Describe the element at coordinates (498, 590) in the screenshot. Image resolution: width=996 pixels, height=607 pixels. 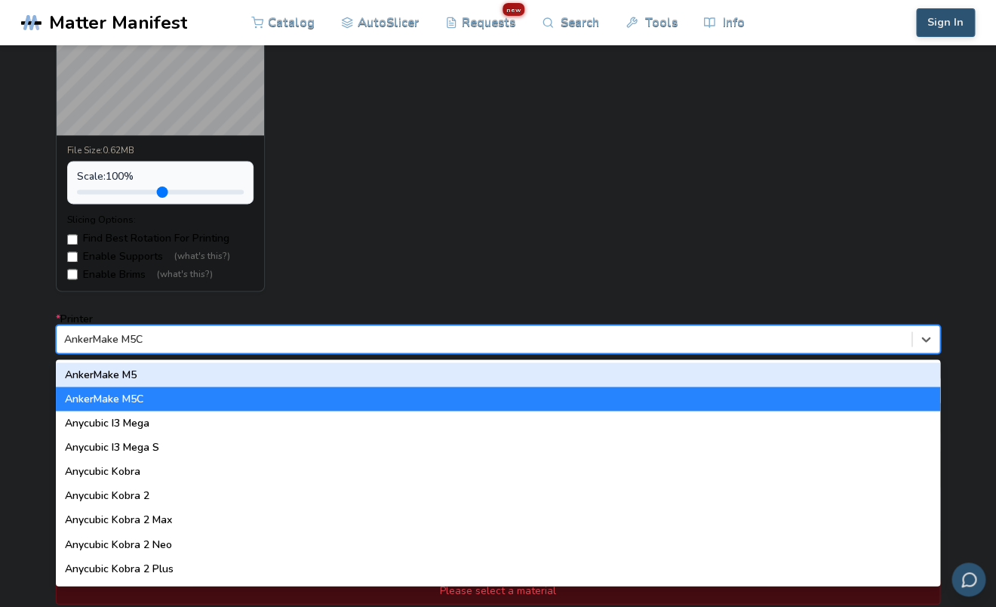
I see `div: Please select a material` at that location.